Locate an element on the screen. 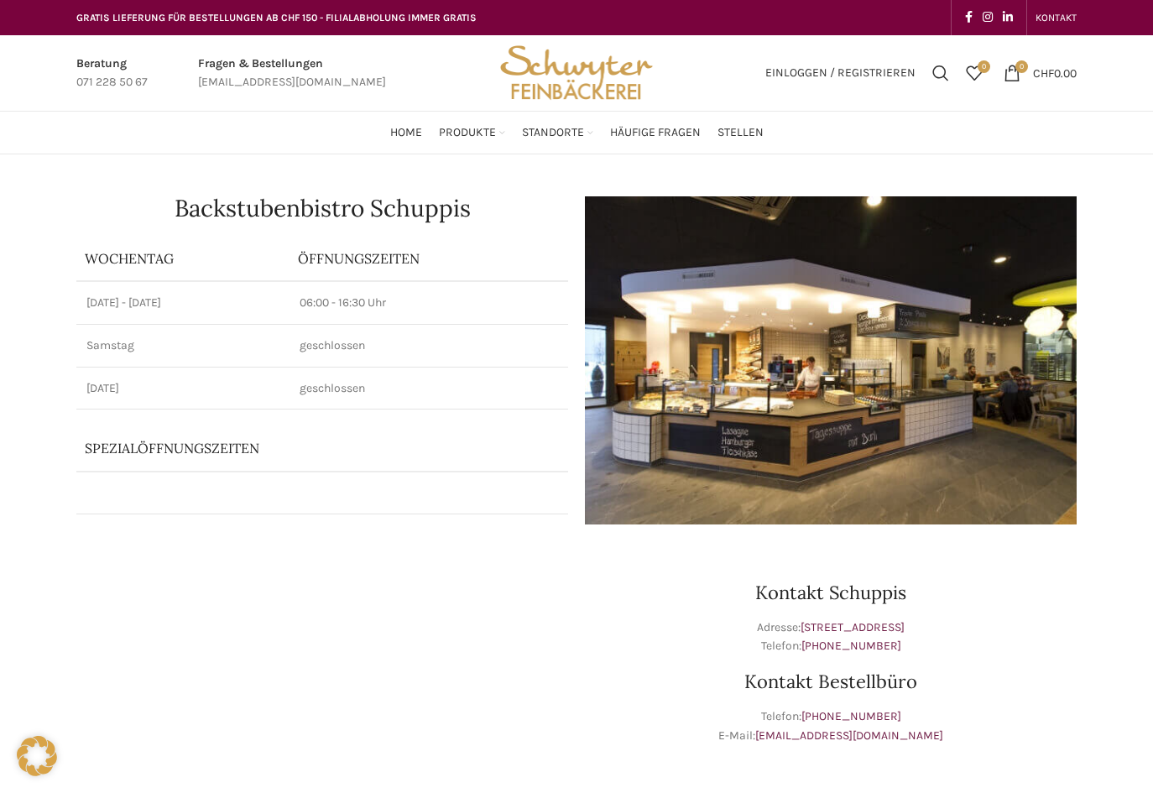 The image size is (1153, 793). span: Produkte is located at coordinates (467, 133).